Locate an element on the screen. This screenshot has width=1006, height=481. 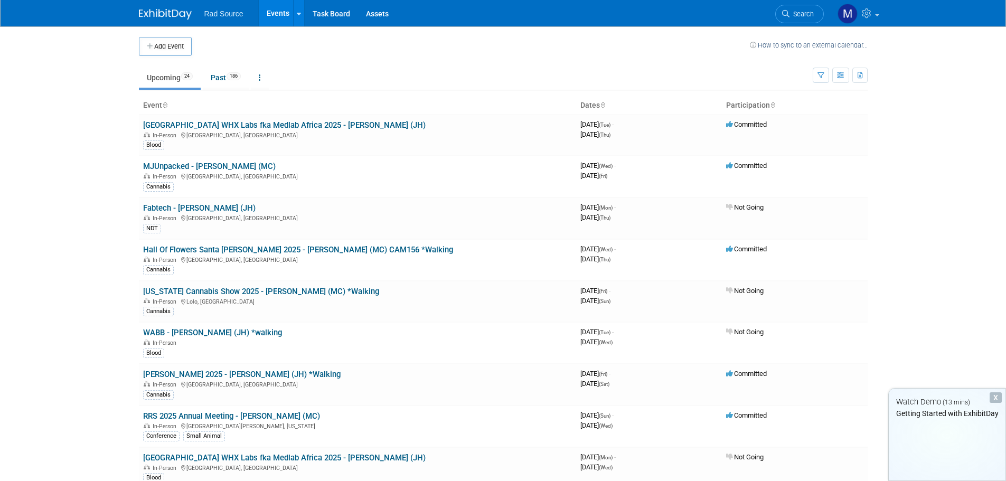
span: Search is located at coordinates (802, 14).